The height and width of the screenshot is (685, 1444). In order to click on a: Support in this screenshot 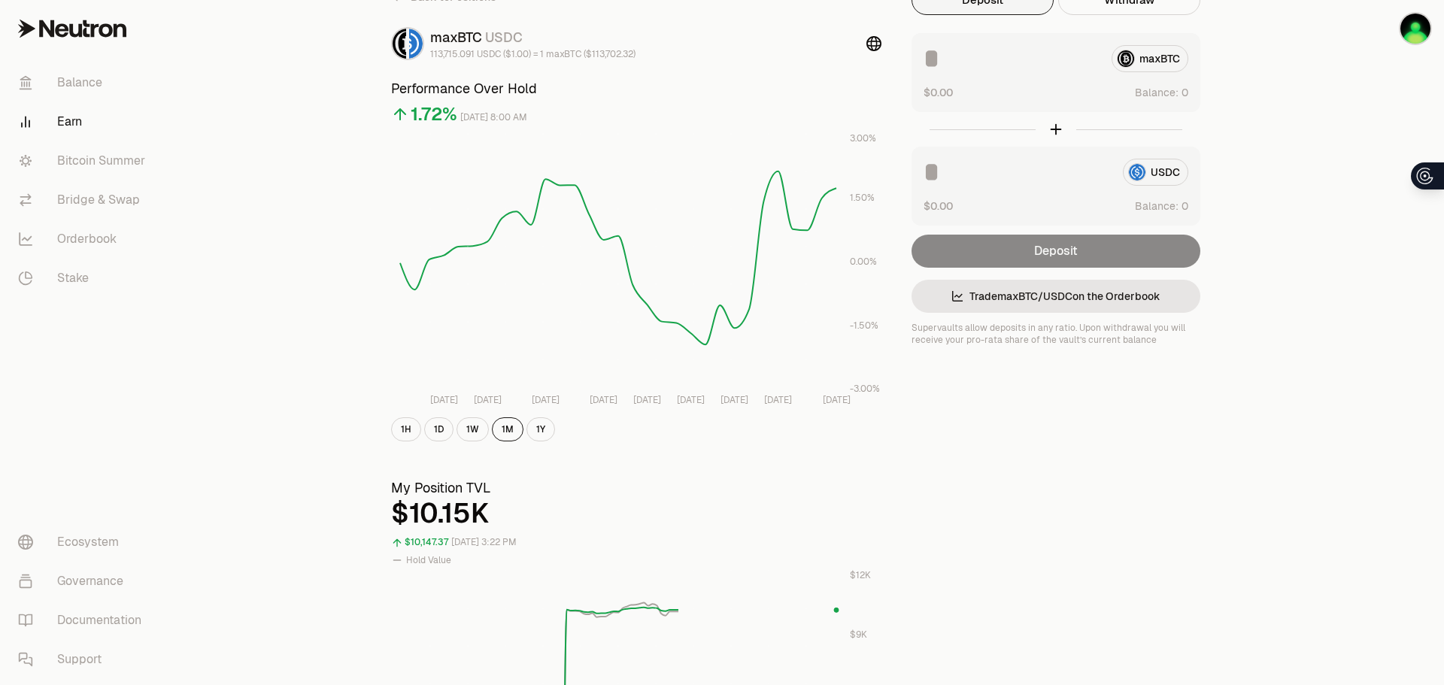, I will do `click(84, 660)`.